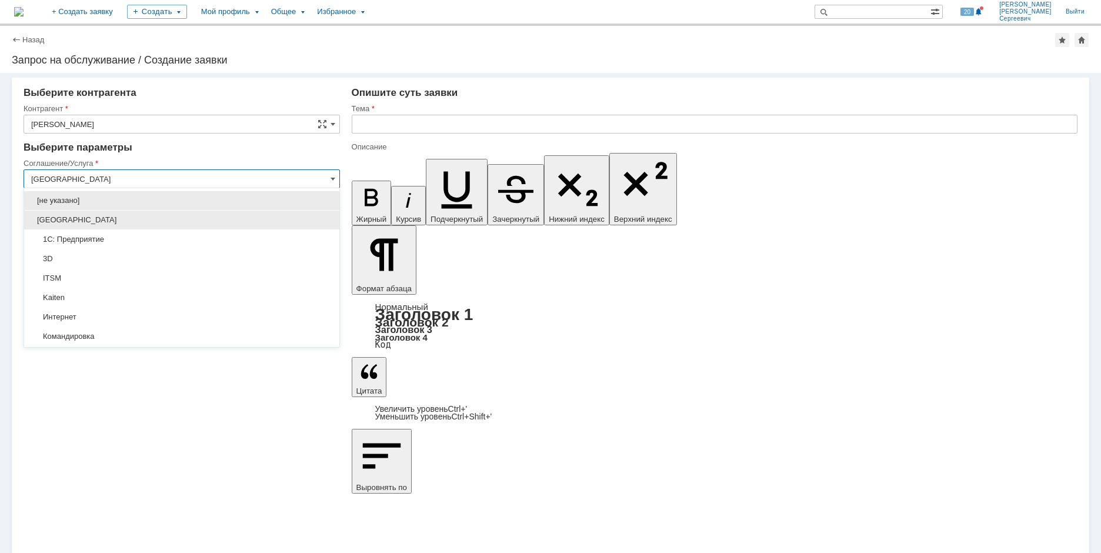  Describe the element at coordinates (576, 190) in the screenshot. I see `button: Нижний индекс` at that location.